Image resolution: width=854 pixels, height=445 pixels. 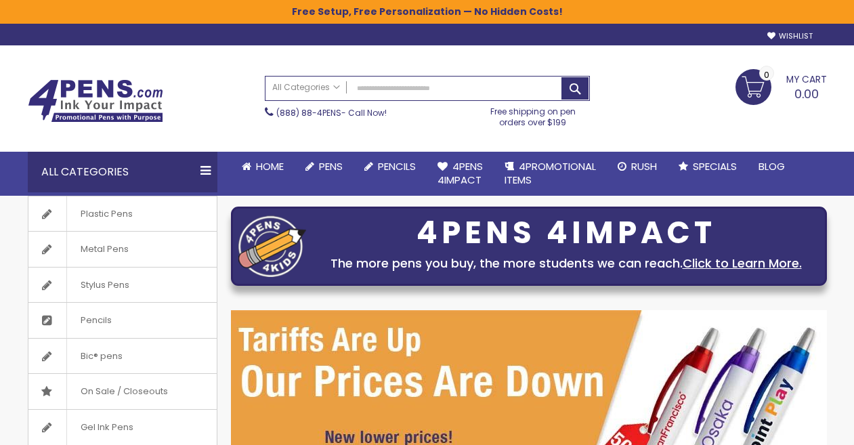 I want to click on a: Plastic Pens, so click(x=123, y=214).